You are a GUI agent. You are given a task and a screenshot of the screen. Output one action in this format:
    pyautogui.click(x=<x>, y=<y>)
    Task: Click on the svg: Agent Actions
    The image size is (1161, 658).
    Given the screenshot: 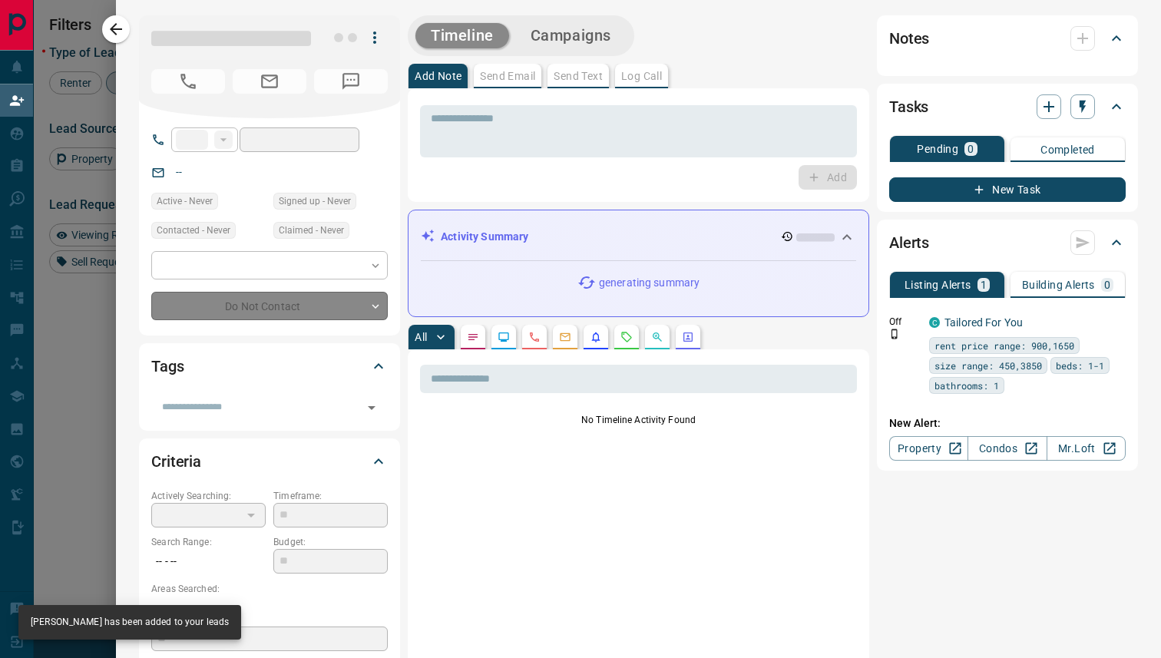 What is the action you would take?
    pyautogui.click(x=688, y=337)
    